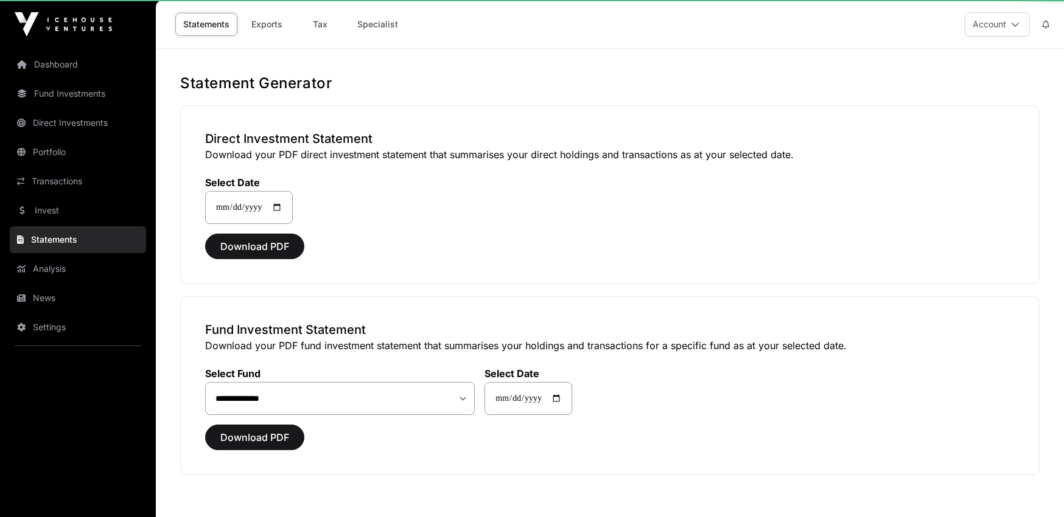  I want to click on a: Tax, so click(320, 24).